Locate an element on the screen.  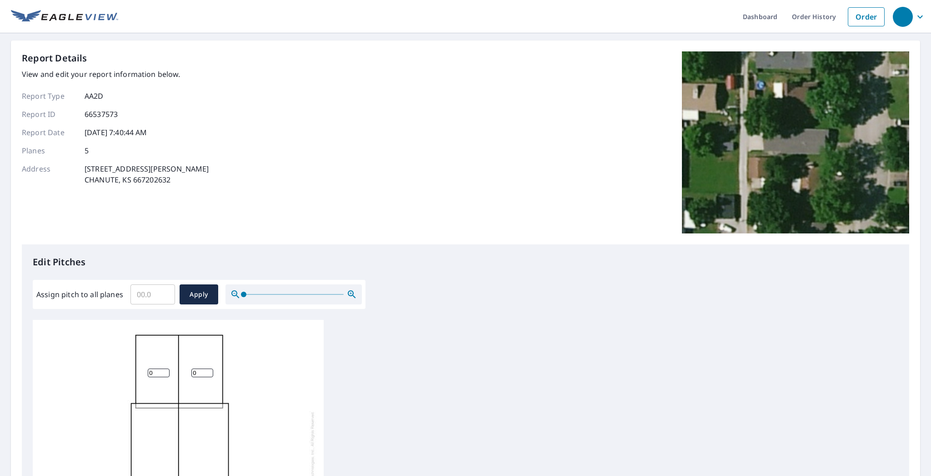
p: Address is located at coordinates (49, 174).